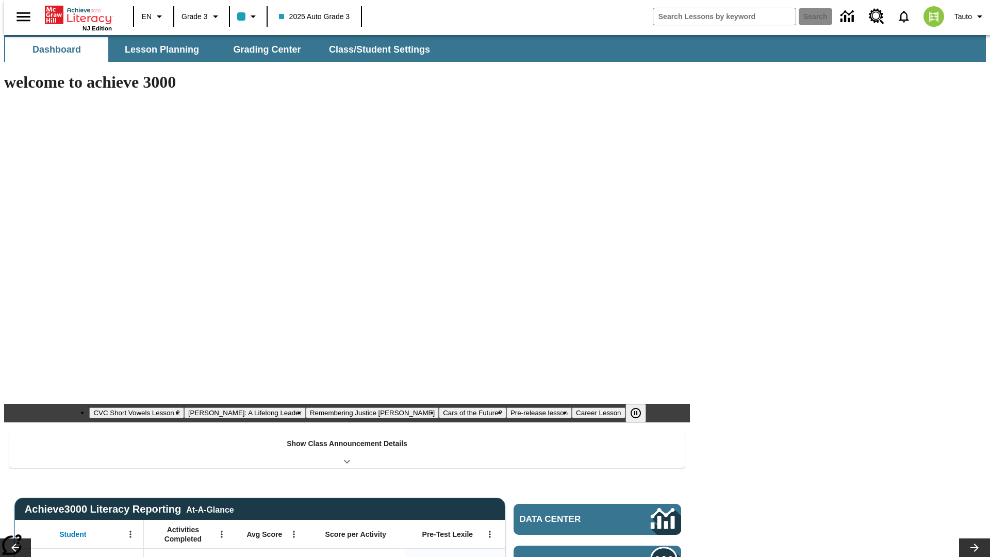  Describe the element at coordinates (97, 28) in the screenshot. I see `span: NJ Edition` at that location.